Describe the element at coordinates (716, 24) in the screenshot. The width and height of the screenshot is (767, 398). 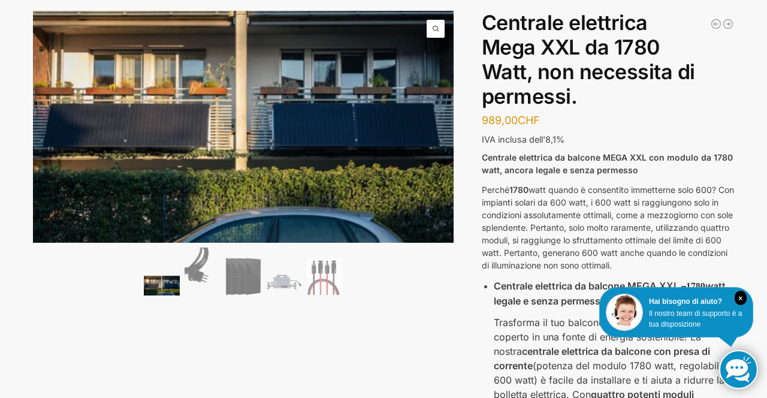
I see `a: Sistema di copertura da 7,2 KW per l'autoassemblaggio` at that location.